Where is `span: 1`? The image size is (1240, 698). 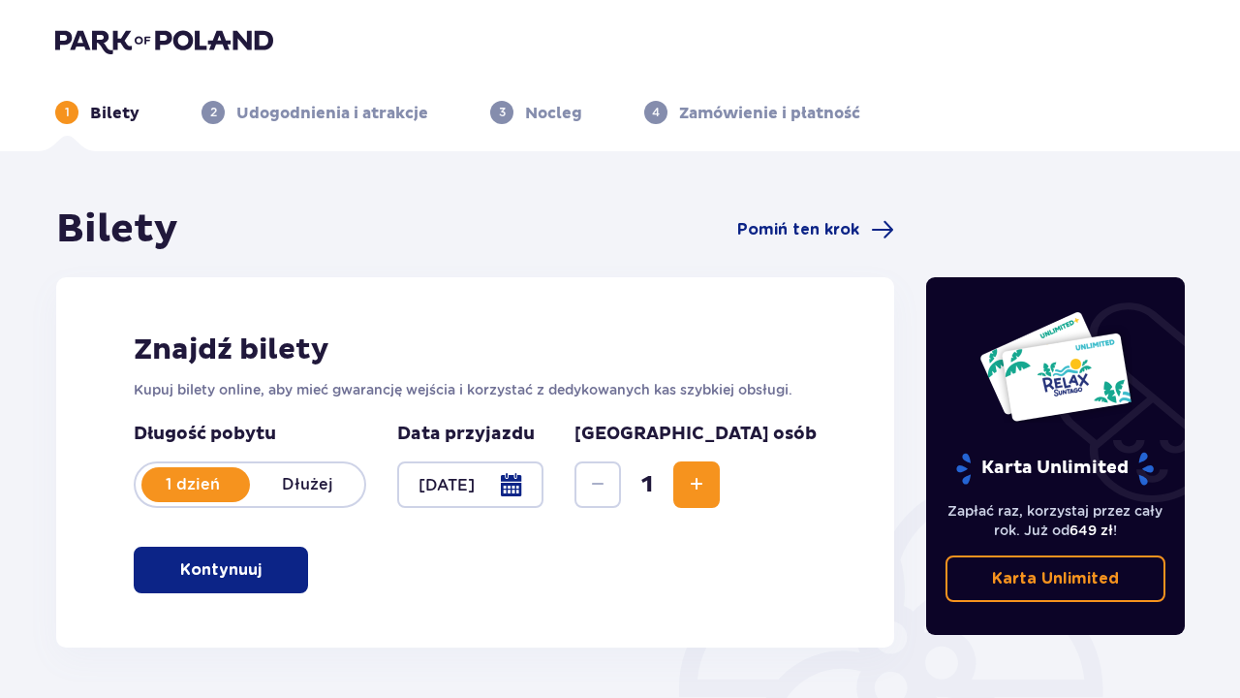 span: 1 is located at coordinates (647, 485).